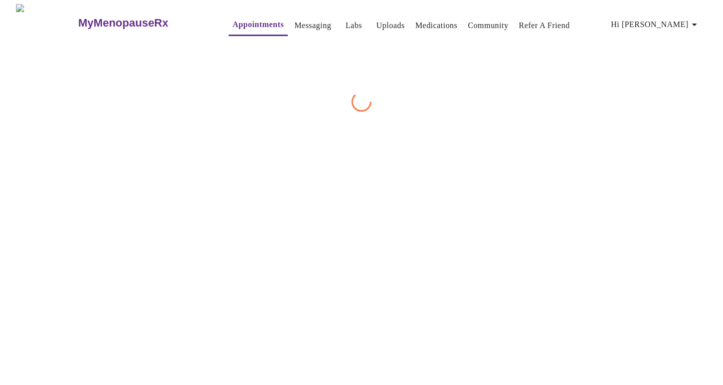  Describe the element at coordinates (123, 23) in the screenshot. I see `h3: MyMenopauseRx` at that location.